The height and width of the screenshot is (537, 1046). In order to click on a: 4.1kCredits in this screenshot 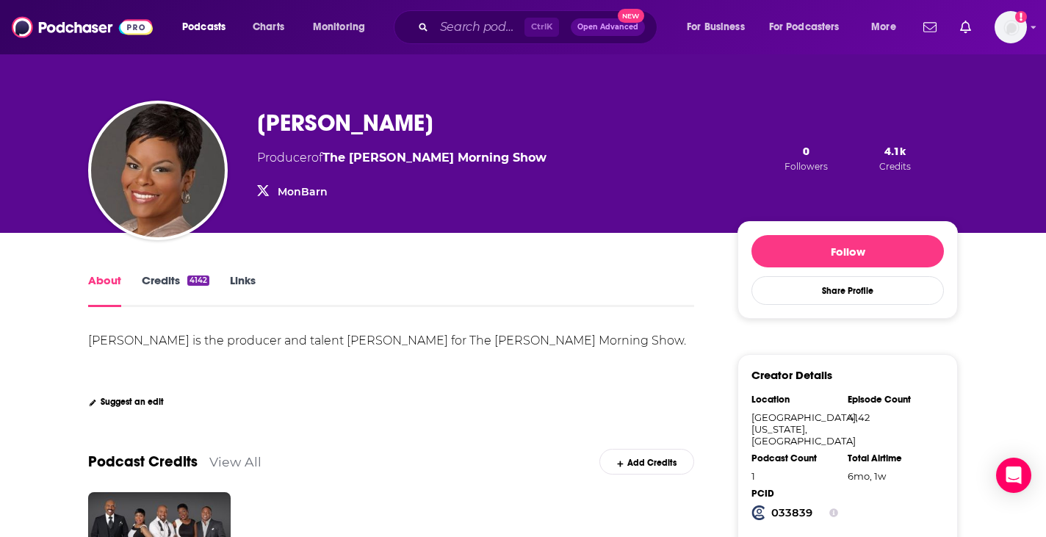, I will do `click(895, 158)`.